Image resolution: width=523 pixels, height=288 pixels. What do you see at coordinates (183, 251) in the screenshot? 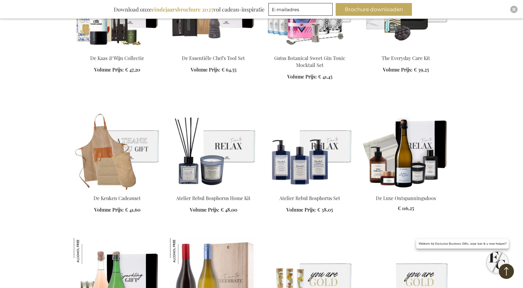
I see `img: Divin Alcoholvrij Wijn Duo` at bounding box center [183, 251].